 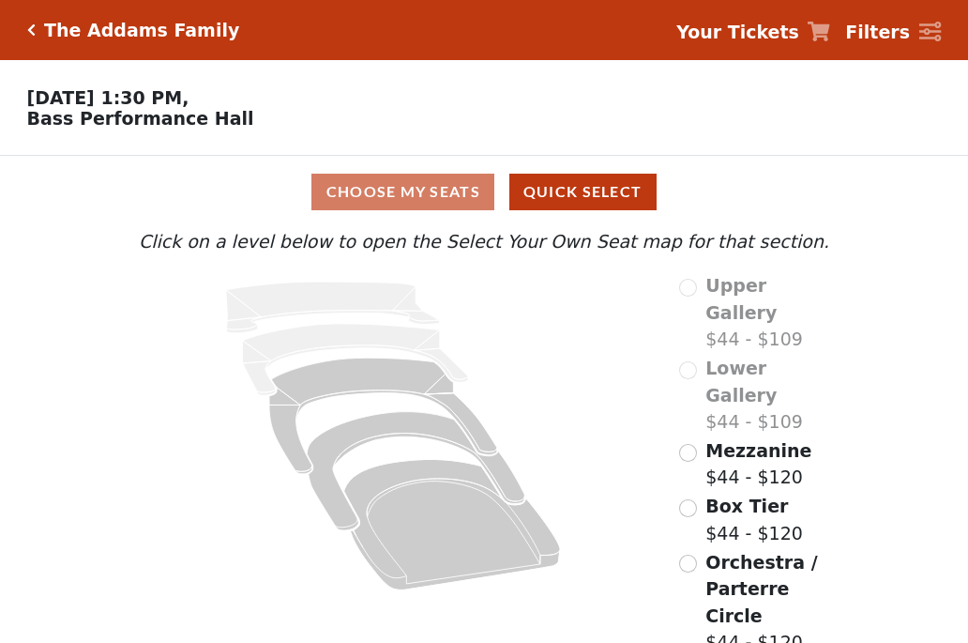 What do you see at coordinates (737, 32) in the screenshot?
I see `strong: Your Tickets` at bounding box center [737, 32].